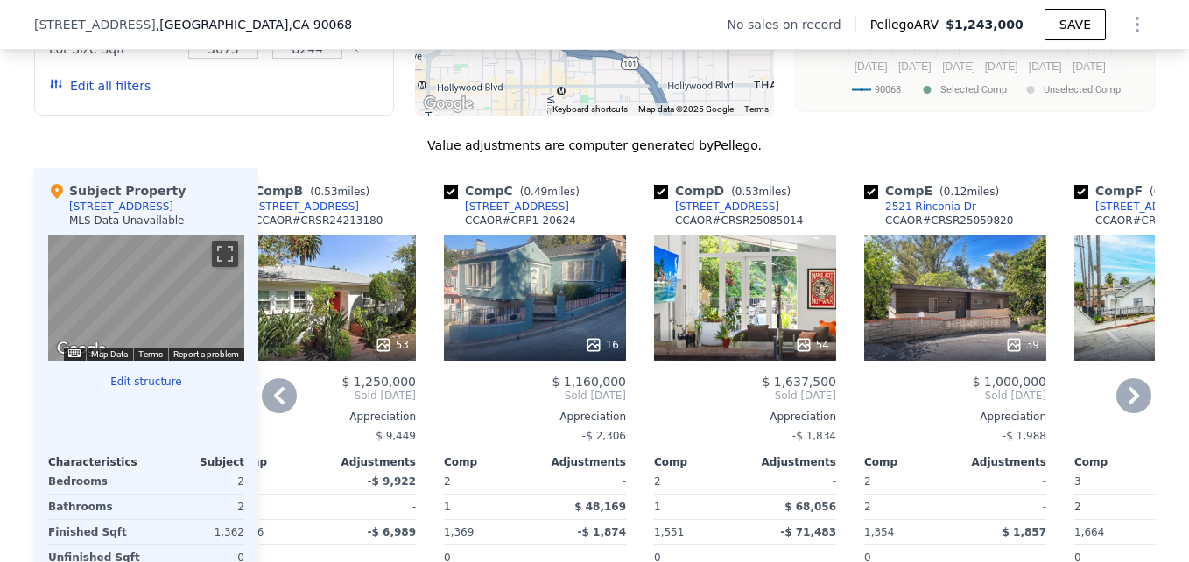 This screenshot has width=1189, height=562. Describe the element at coordinates (908, 25) in the screenshot. I see `span: Pellego ARV` at that location.